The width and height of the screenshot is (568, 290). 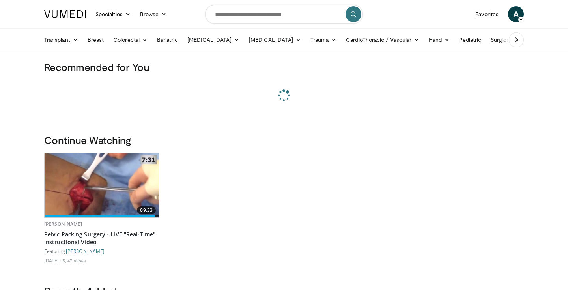 What do you see at coordinates (470, 40) in the screenshot?
I see `a: Pediatric` at bounding box center [470, 40].